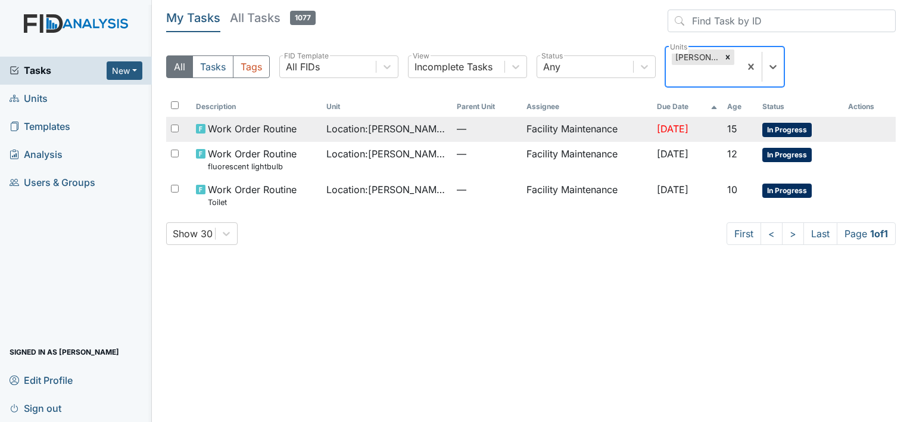 This screenshot has height=422, width=910. What do you see at coordinates (252, 159) in the screenshot?
I see `span: Work Order Routine fluorescent lightbulb` at bounding box center [252, 159].